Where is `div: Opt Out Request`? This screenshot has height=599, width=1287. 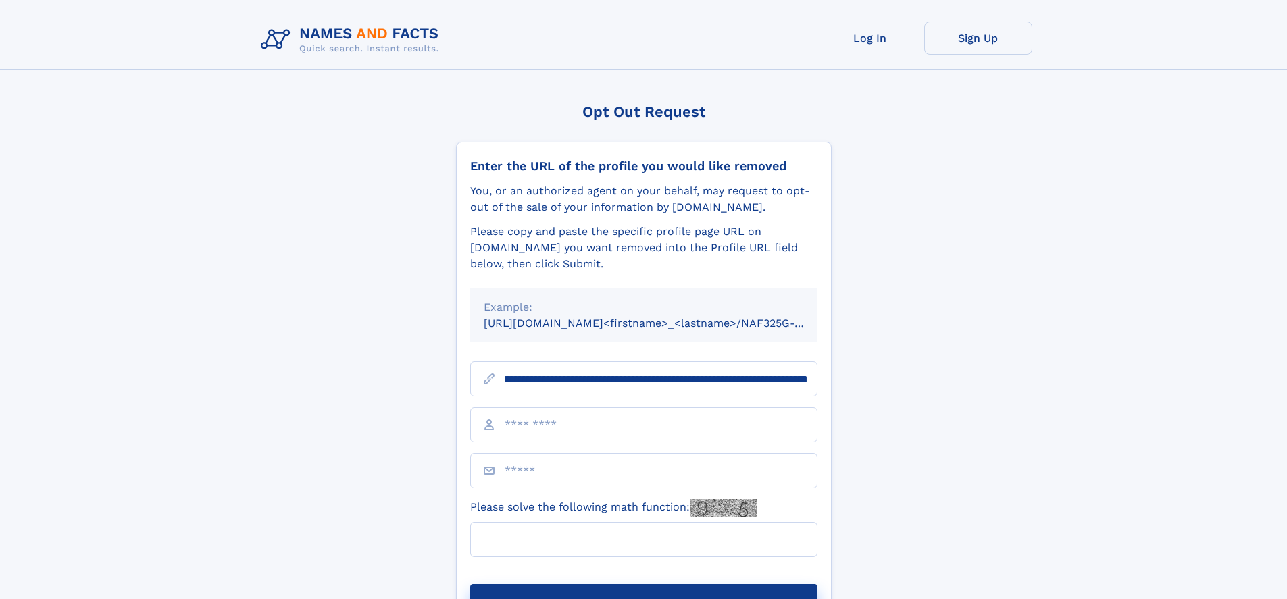
div: Opt Out Request is located at coordinates (644, 112).